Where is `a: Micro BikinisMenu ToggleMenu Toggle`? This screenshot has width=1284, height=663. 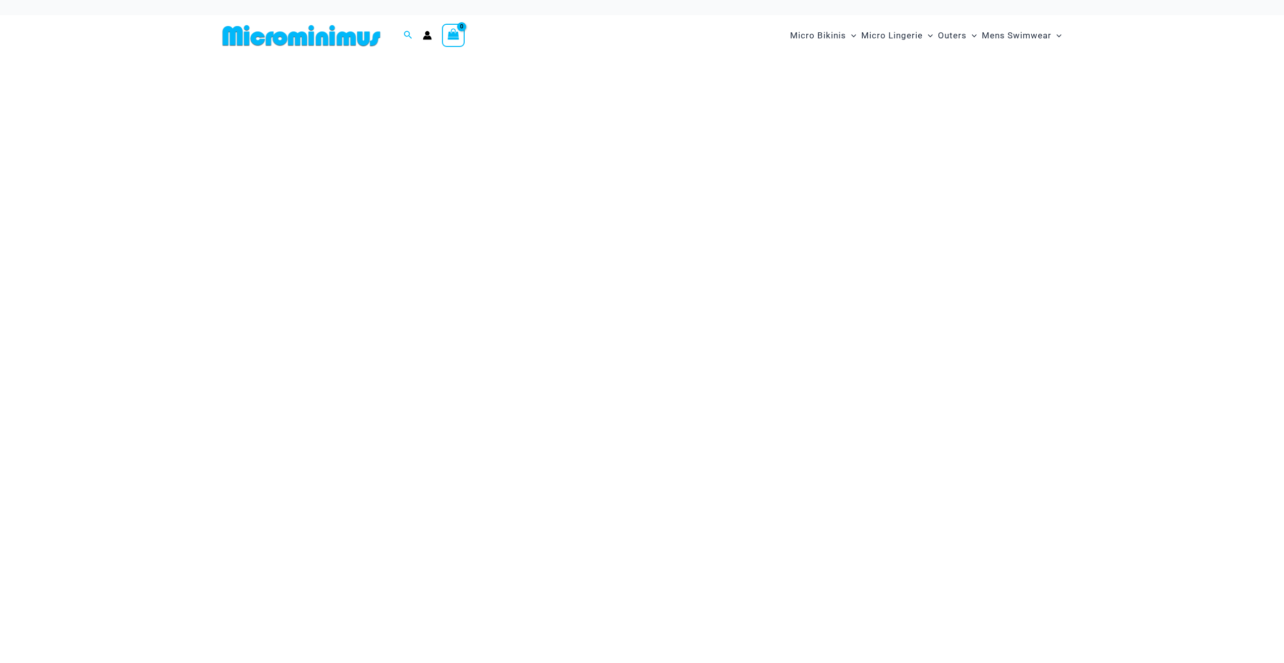 a: Micro BikinisMenu ToggleMenu Toggle is located at coordinates (823, 35).